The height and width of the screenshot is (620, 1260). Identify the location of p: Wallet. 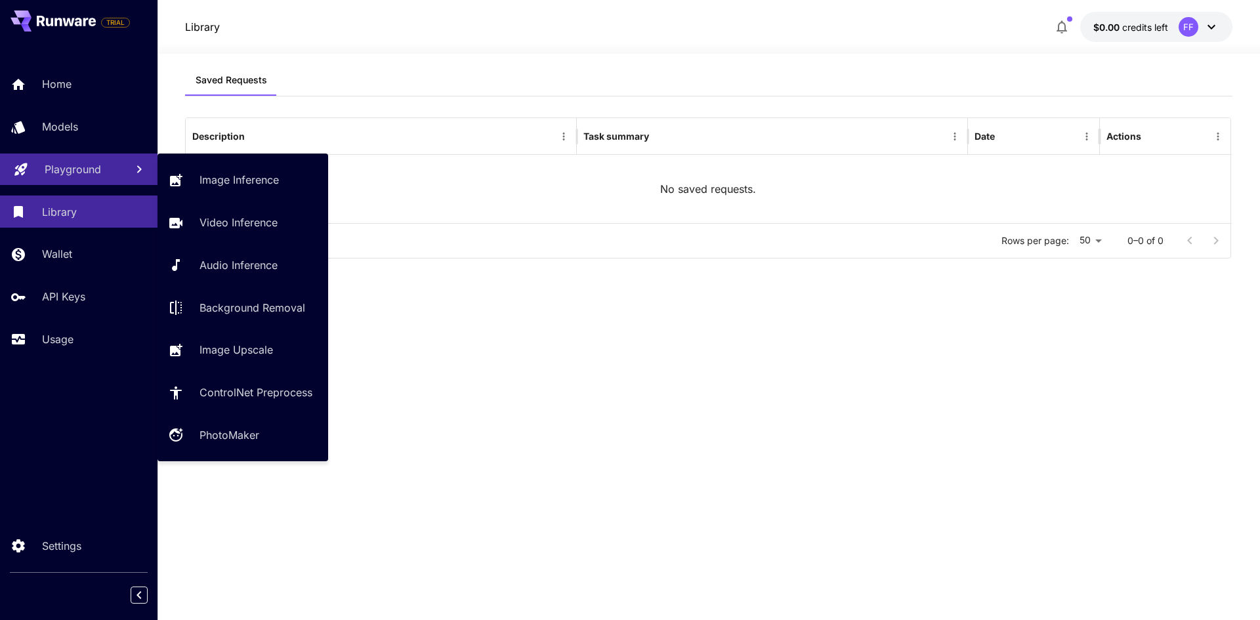
(57, 254).